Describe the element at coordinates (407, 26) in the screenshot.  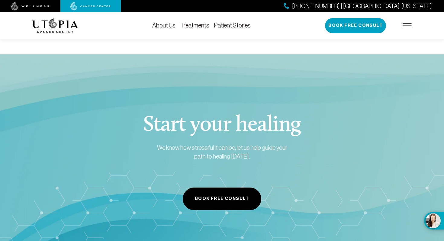
I see `img: icon-hamburger` at that location.